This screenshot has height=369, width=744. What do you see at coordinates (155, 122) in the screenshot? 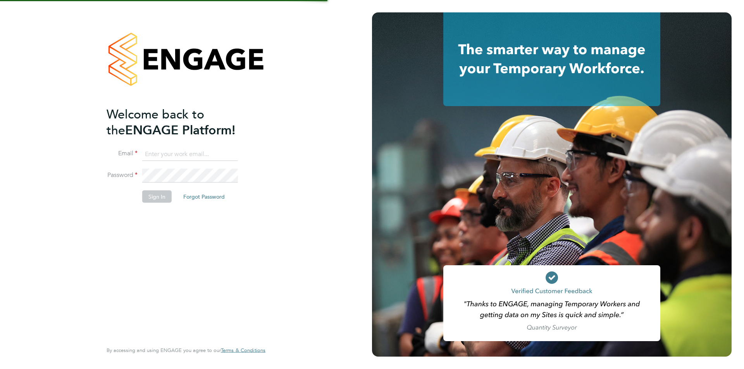
I see `span: Welcome back to the` at bounding box center [155, 122].